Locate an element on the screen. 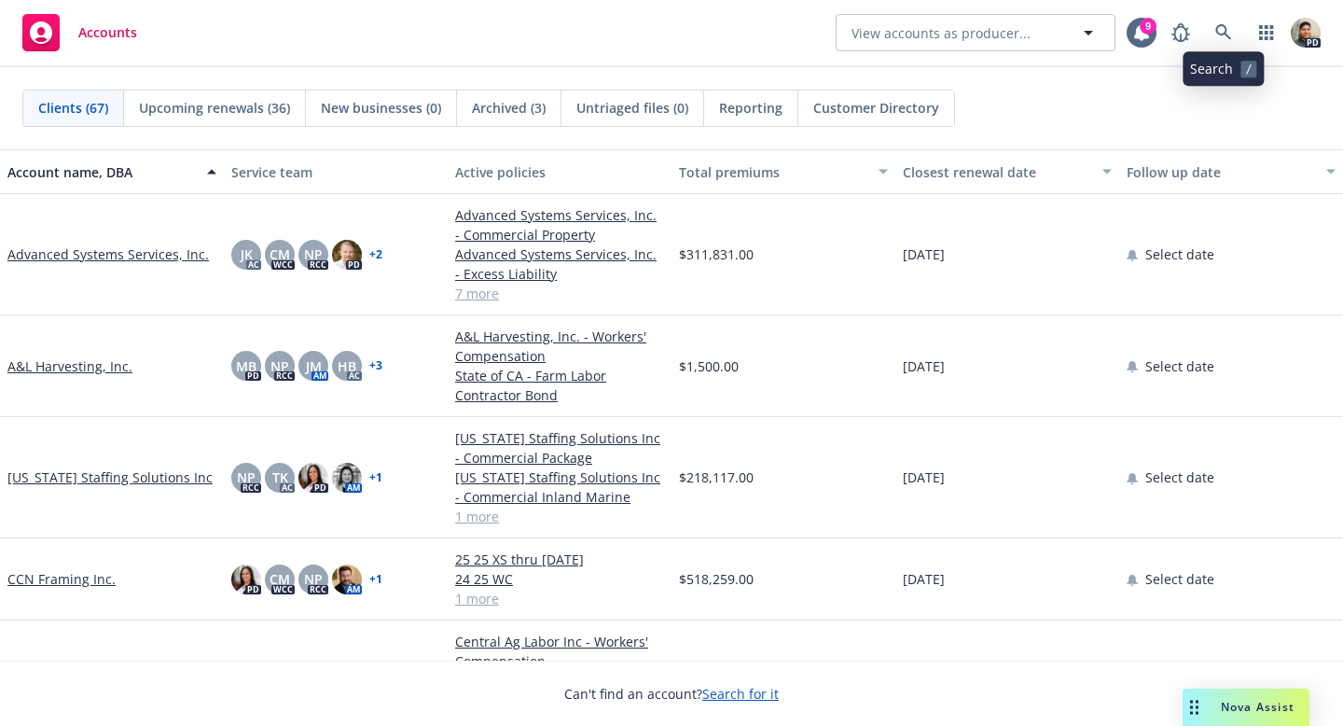 The image size is (1343, 726). a: + 2 is located at coordinates (376, 255).